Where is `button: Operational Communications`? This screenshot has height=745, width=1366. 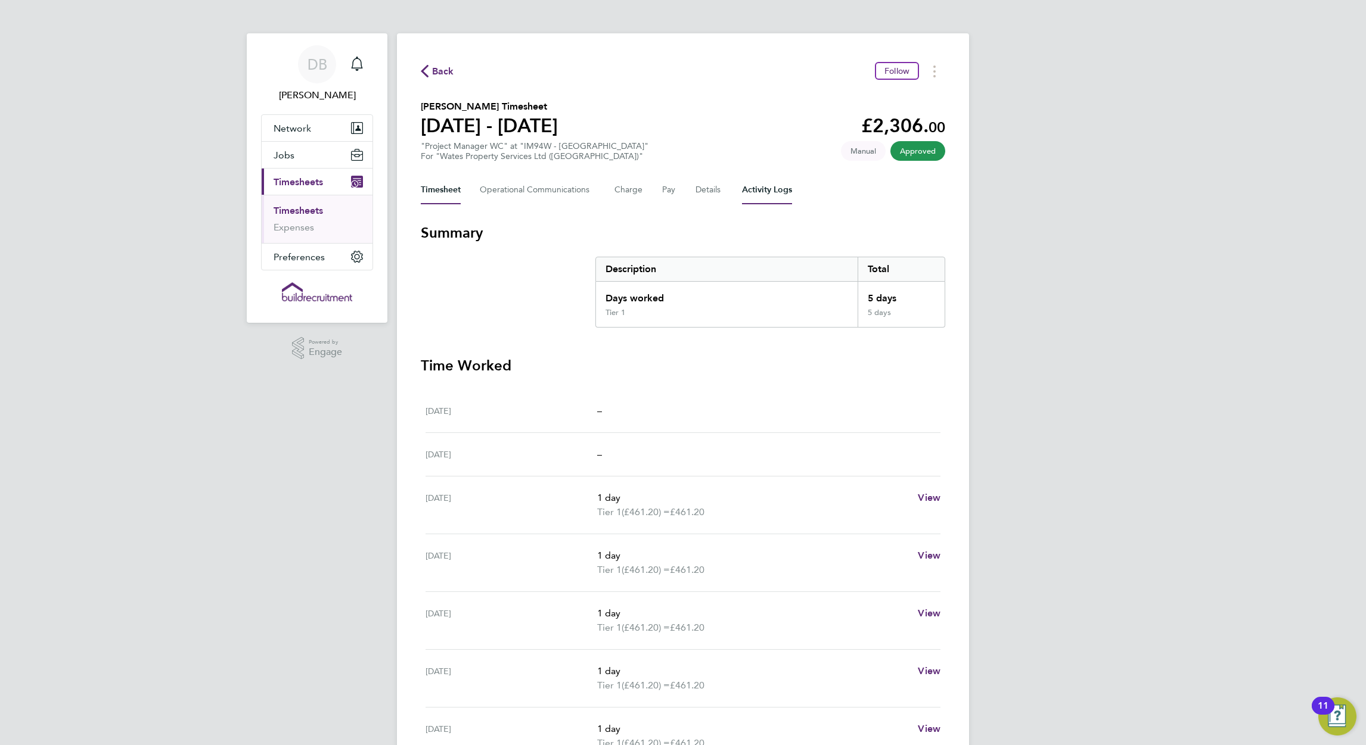
button: Operational Communications is located at coordinates (537, 190).